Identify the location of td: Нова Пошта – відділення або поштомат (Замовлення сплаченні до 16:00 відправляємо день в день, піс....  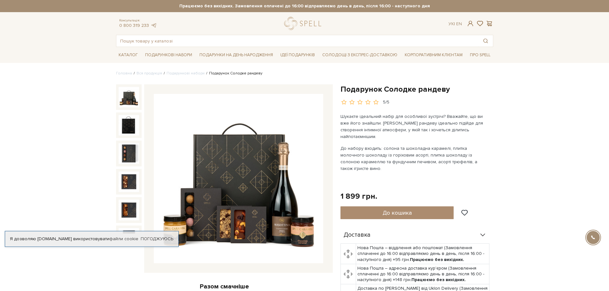
(423, 254).